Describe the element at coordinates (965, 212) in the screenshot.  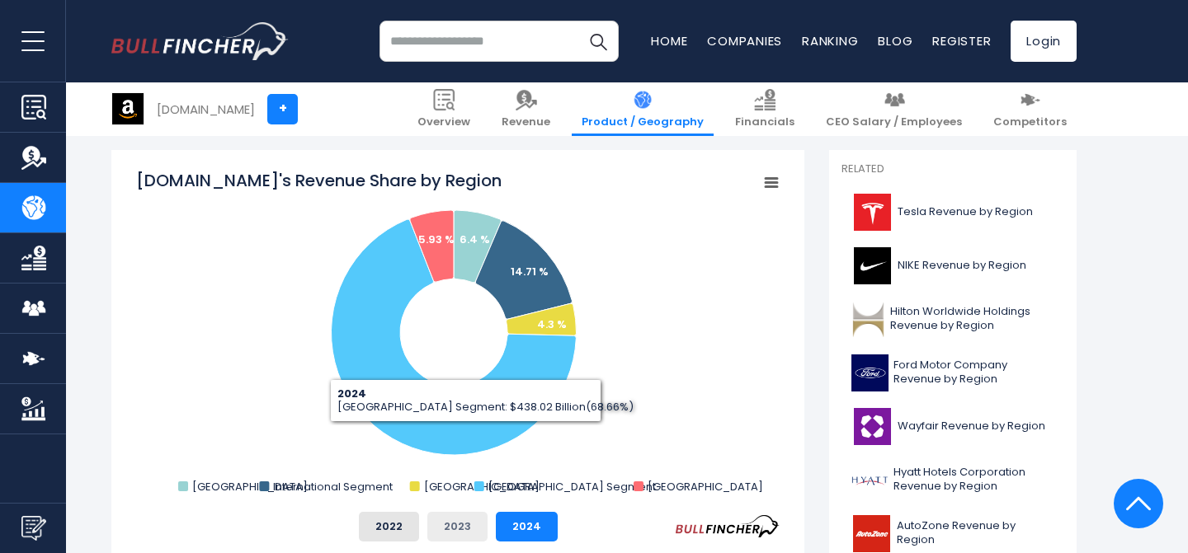
I see `span: Tesla Revenue by Region` at that location.